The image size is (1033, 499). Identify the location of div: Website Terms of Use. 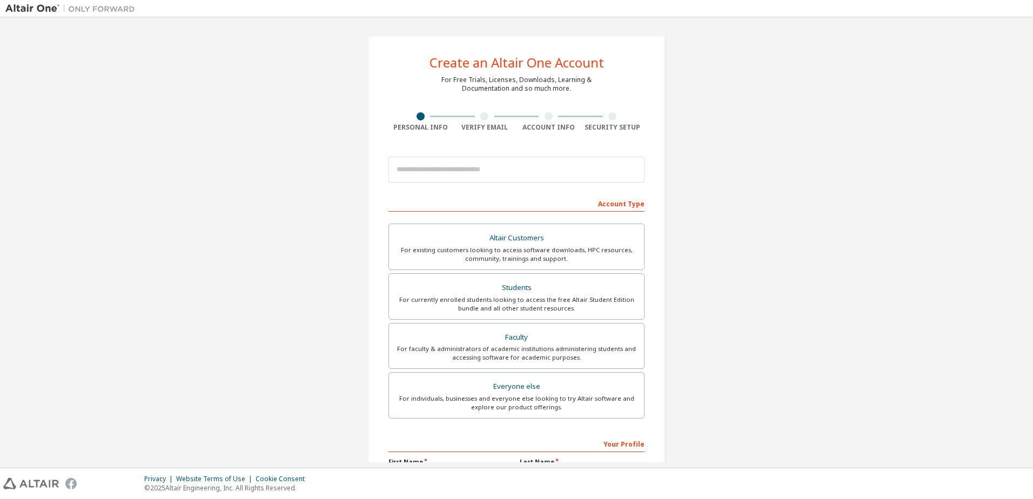
(216, 479).